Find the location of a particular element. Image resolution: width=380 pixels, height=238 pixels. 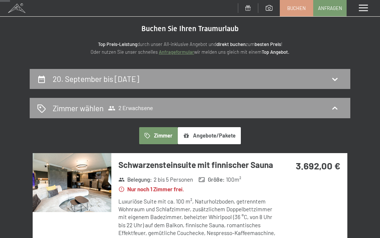

span: Anfragen is located at coordinates (330, 8).